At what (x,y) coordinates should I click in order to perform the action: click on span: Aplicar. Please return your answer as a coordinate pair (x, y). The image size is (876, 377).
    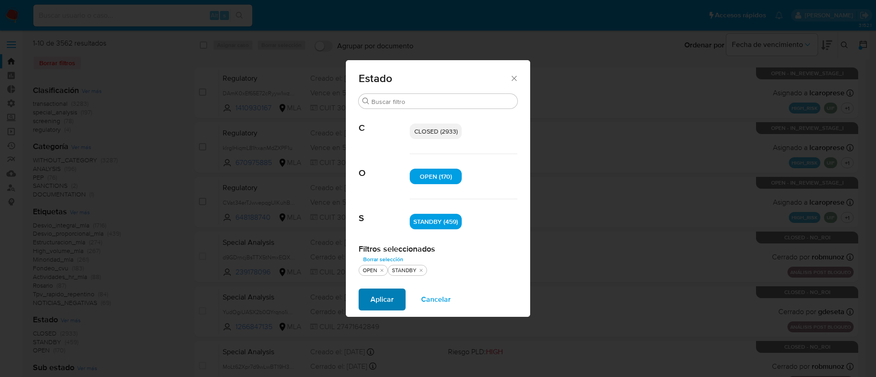
    Looking at the image, I should click on (382, 300).